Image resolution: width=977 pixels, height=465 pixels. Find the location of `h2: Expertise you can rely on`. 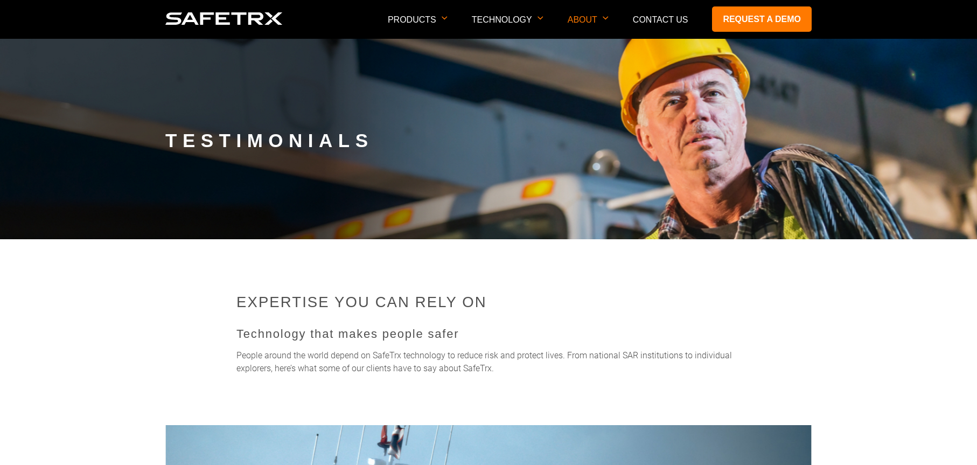

h2: Expertise you can rely on is located at coordinates (488, 302).